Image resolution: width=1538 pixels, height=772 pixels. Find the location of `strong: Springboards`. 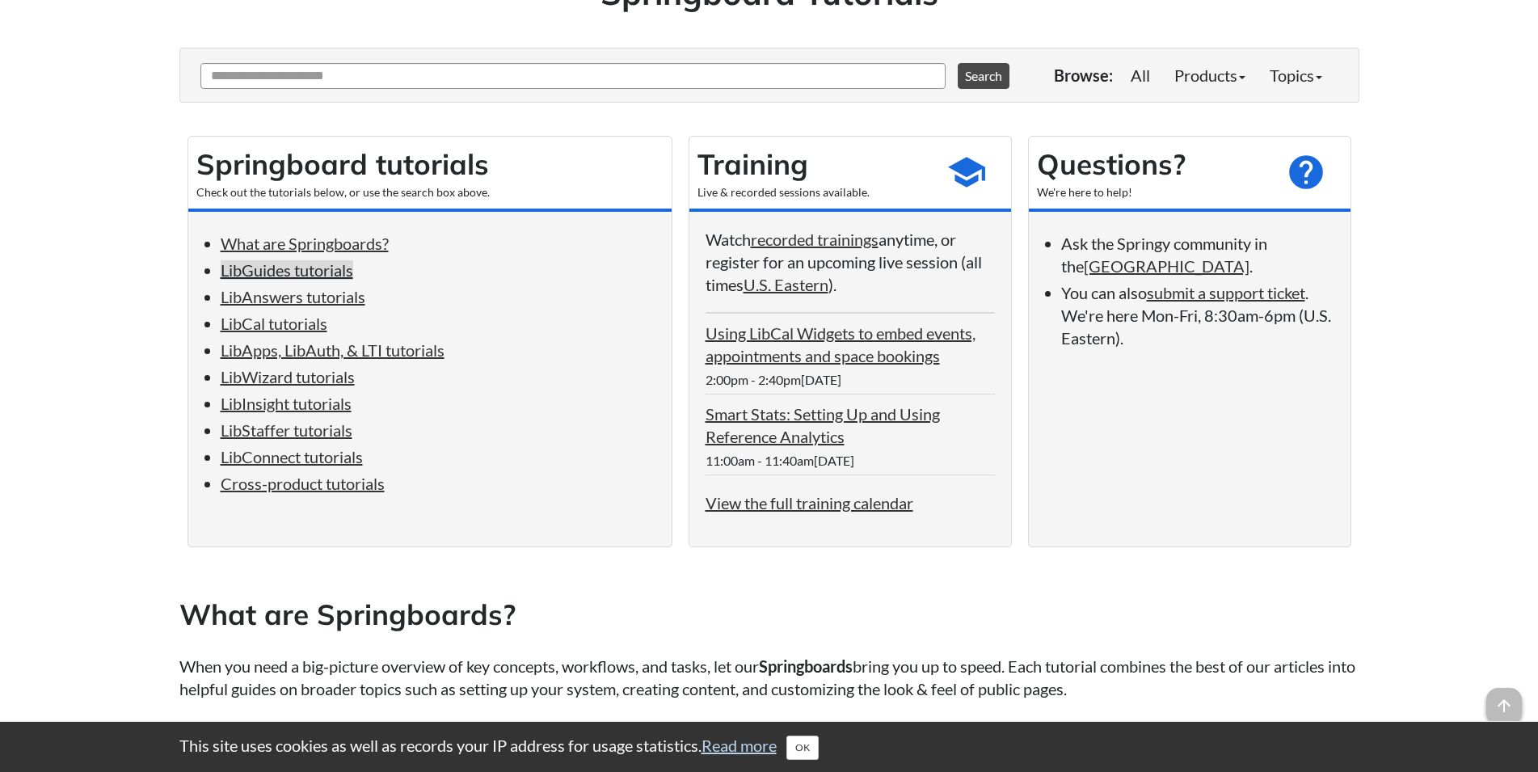

strong: Springboards is located at coordinates (806, 666).